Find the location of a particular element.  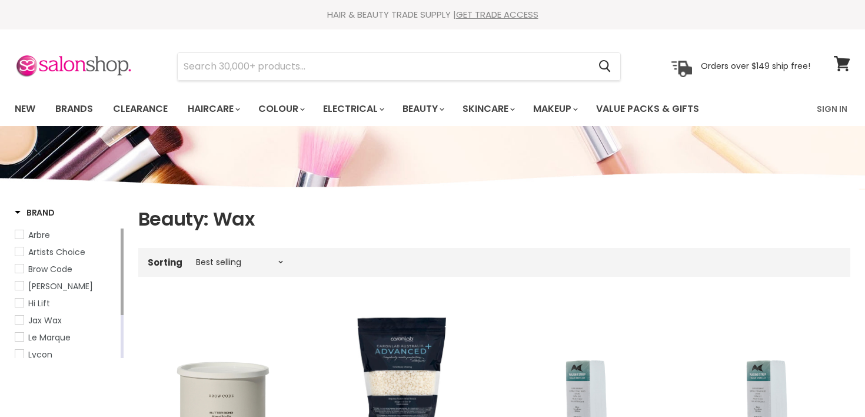

span: Le Marque is located at coordinates (49, 337).